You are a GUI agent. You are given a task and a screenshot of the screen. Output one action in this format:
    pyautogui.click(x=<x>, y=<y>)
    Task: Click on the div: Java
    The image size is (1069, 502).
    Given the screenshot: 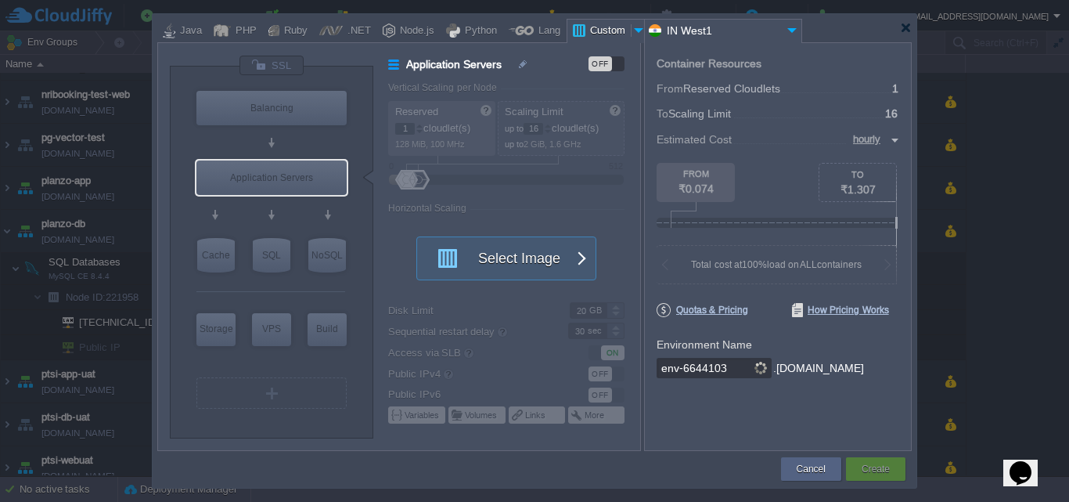 What is the action you would take?
    pyautogui.click(x=189, y=31)
    